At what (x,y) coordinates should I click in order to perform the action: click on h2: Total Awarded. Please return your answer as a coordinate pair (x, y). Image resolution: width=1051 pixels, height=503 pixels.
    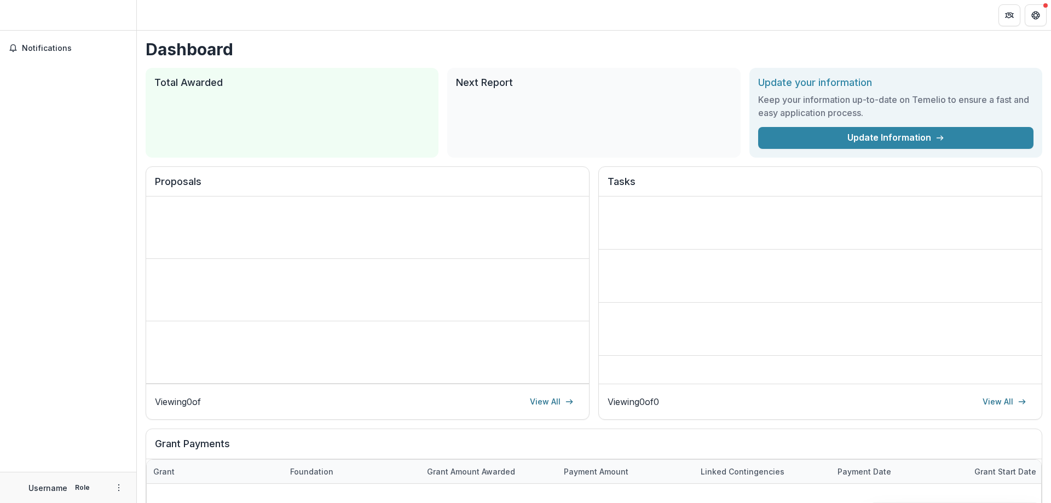
    Looking at the image, I should click on (292, 83).